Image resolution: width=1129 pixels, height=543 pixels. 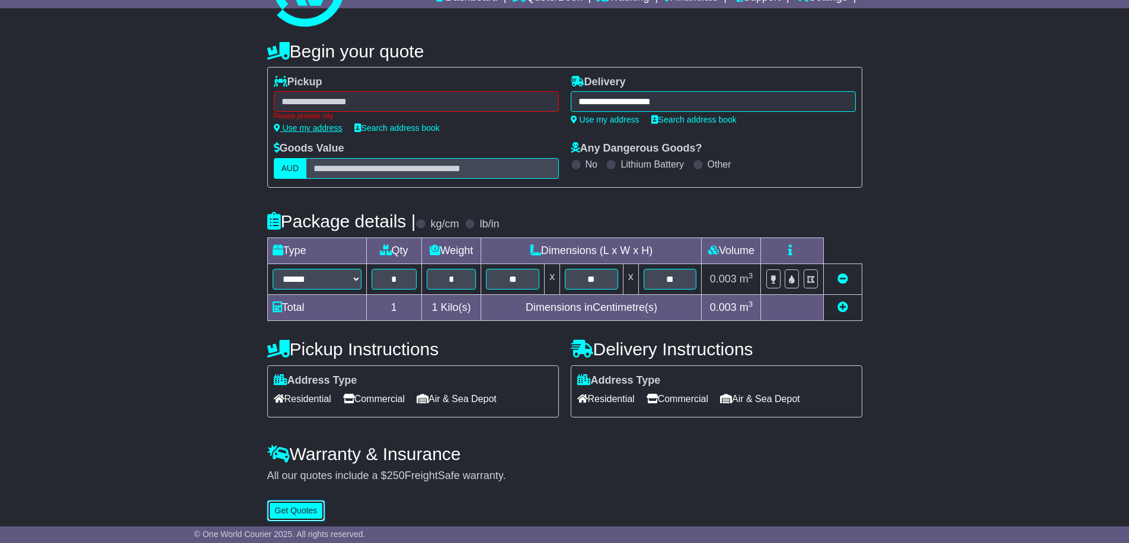 What do you see at coordinates (396, 476) in the screenshot?
I see `span: 250` at bounding box center [396, 476].